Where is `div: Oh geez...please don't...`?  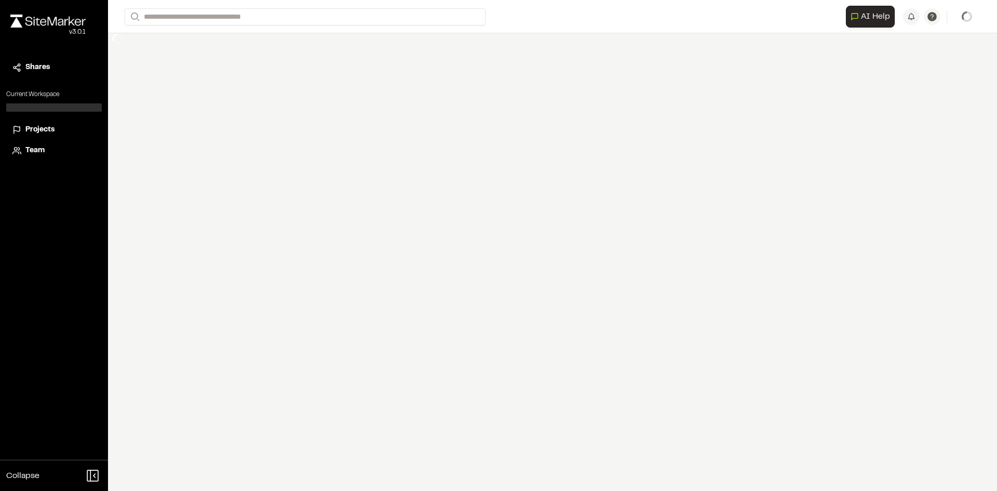 div: Oh geez...please don't... is located at coordinates (48, 32).